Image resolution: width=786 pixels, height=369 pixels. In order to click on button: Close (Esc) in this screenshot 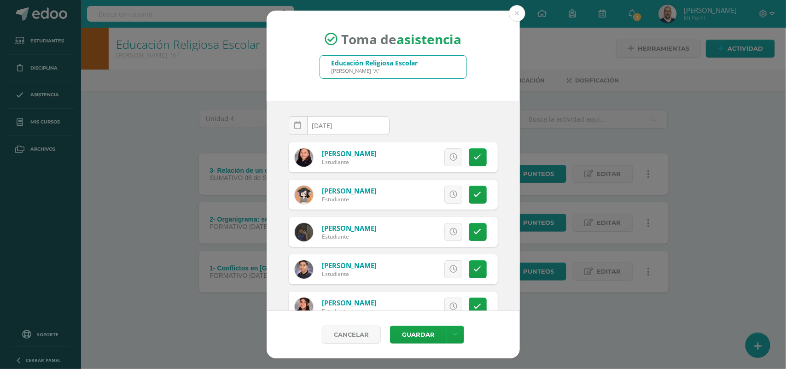, I will do `click(517, 13)`.